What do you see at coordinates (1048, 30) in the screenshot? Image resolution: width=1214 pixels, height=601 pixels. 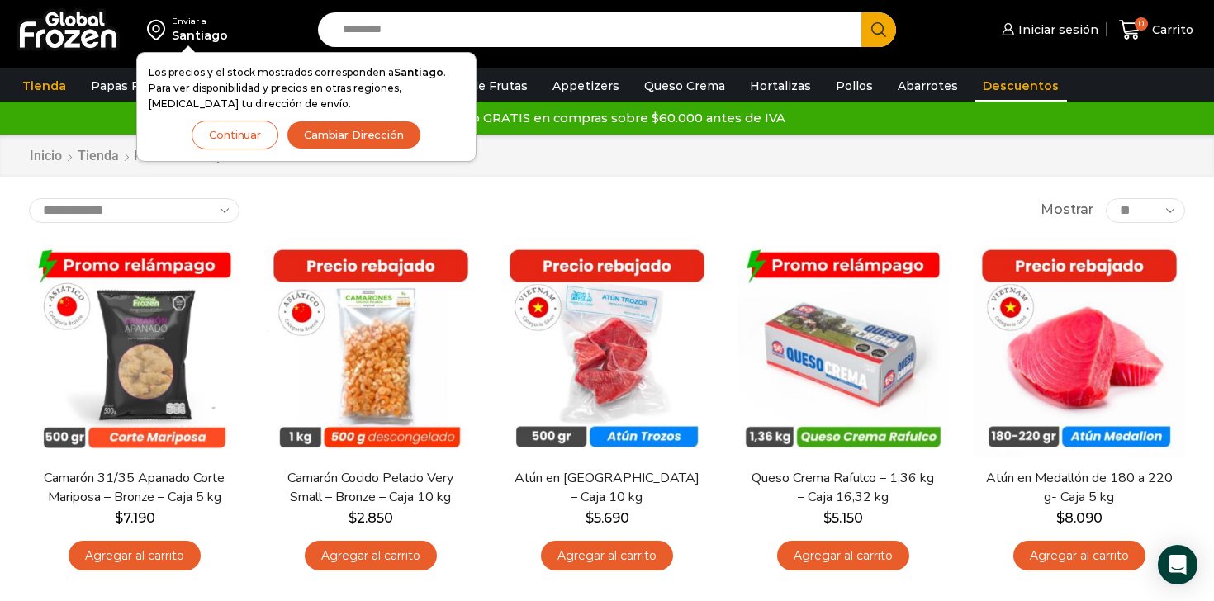 I see `a: Iniciar sesión` at bounding box center [1048, 30].